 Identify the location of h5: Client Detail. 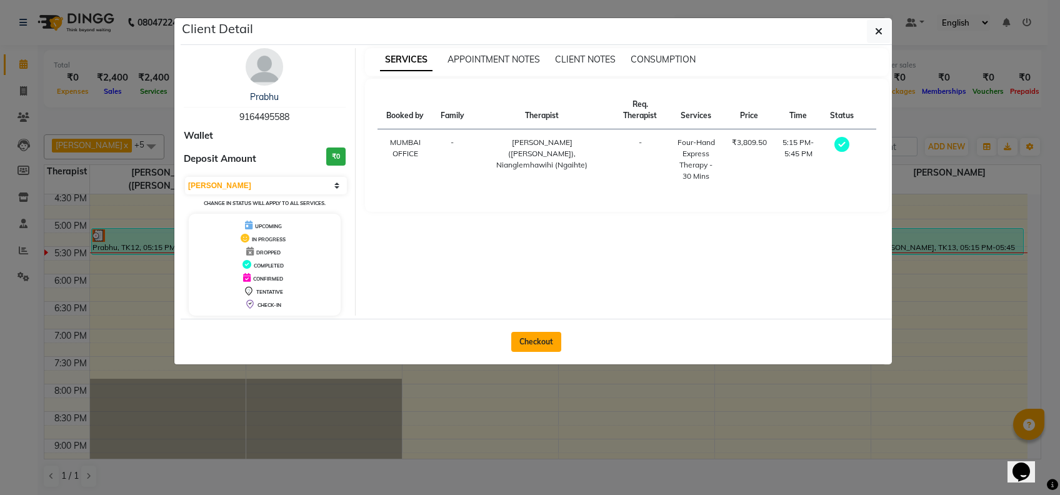
(217, 29).